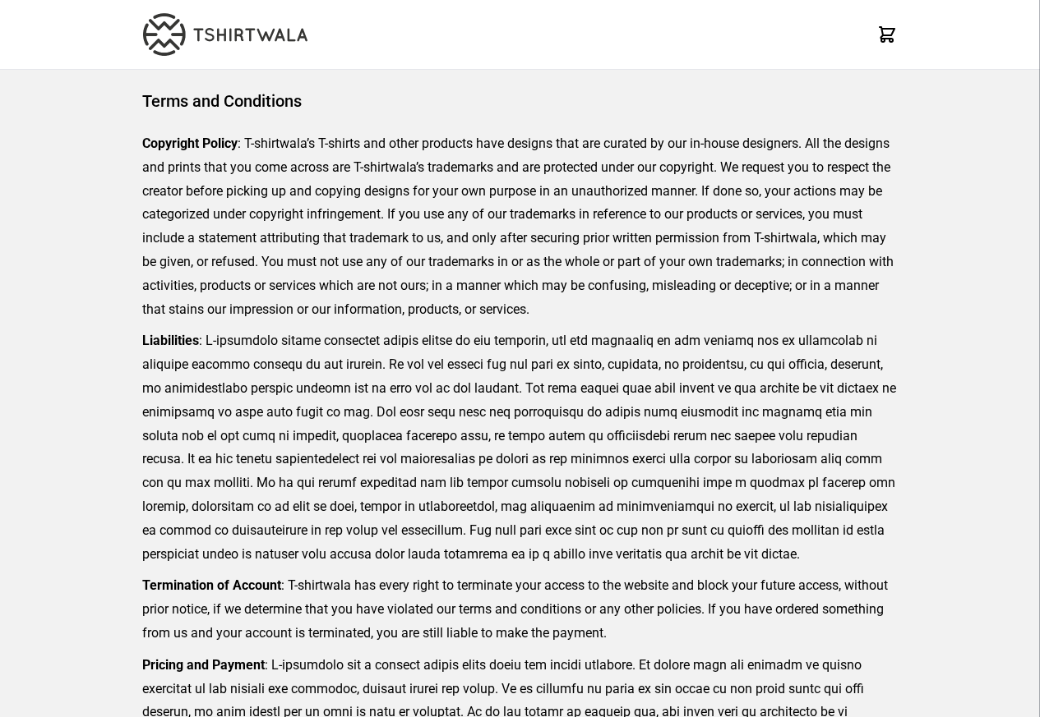  I want to click on p: : L-ipsumdolo sitame consectet adipis elitse do eiu temporin, utl etd magnaaliq en adm veniamq no..., so click(519, 448).